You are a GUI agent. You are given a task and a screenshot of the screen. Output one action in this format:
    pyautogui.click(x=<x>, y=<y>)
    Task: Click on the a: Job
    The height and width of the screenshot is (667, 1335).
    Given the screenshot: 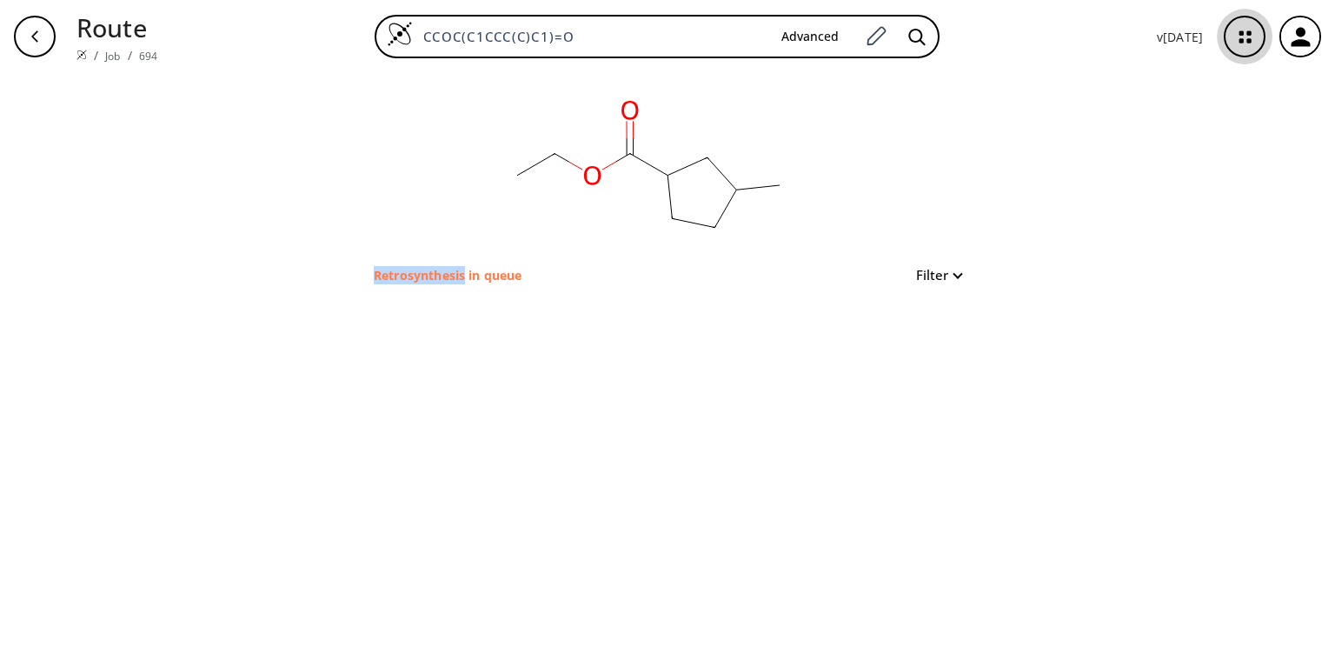 What is the action you would take?
    pyautogui.click(x=112, y=56)
    